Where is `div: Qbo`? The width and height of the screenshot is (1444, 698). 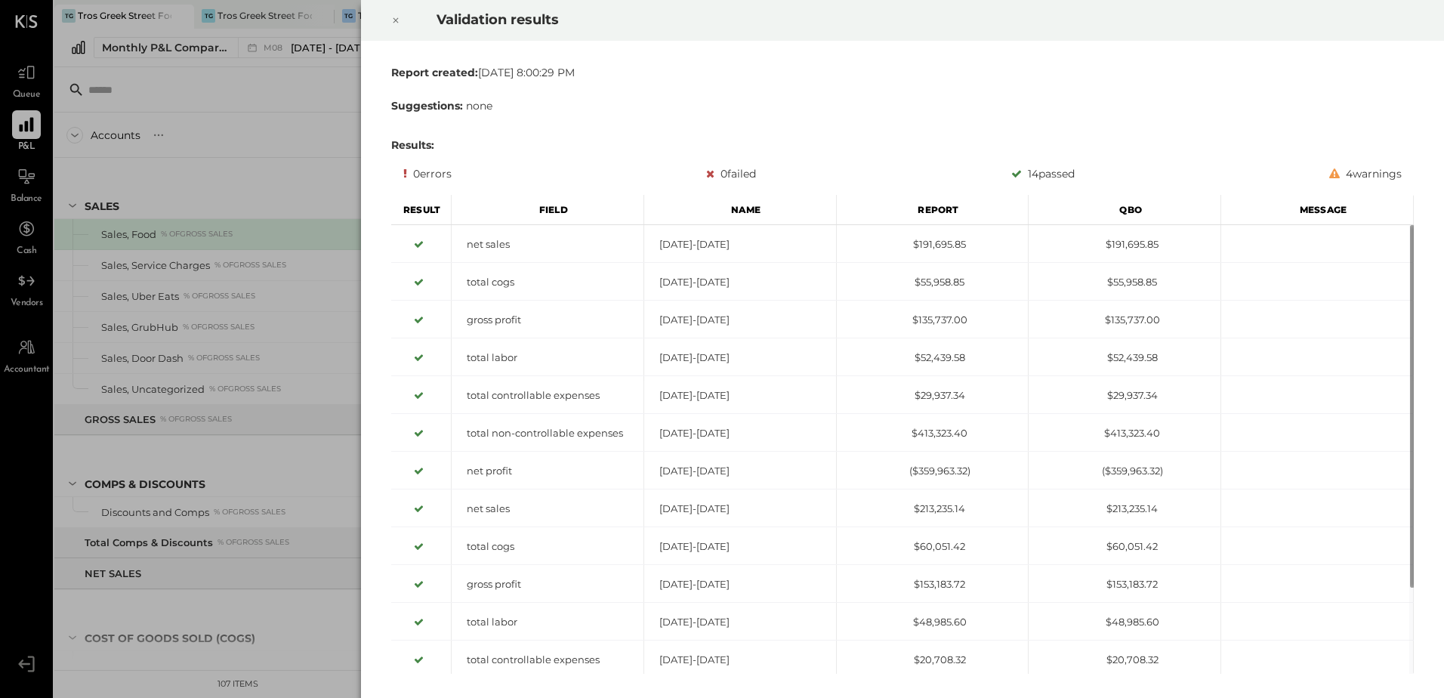
div: Qbo is located at coordinates (1125, 210).